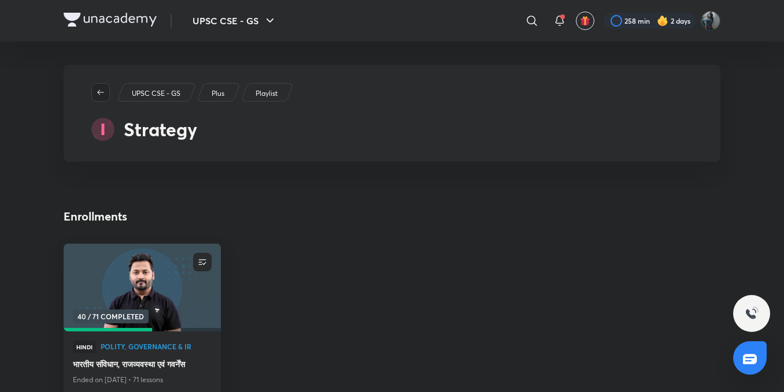 The height and width of the screenshot is (392, 784). I want to click on a: Company Logo, so click(110, 21).